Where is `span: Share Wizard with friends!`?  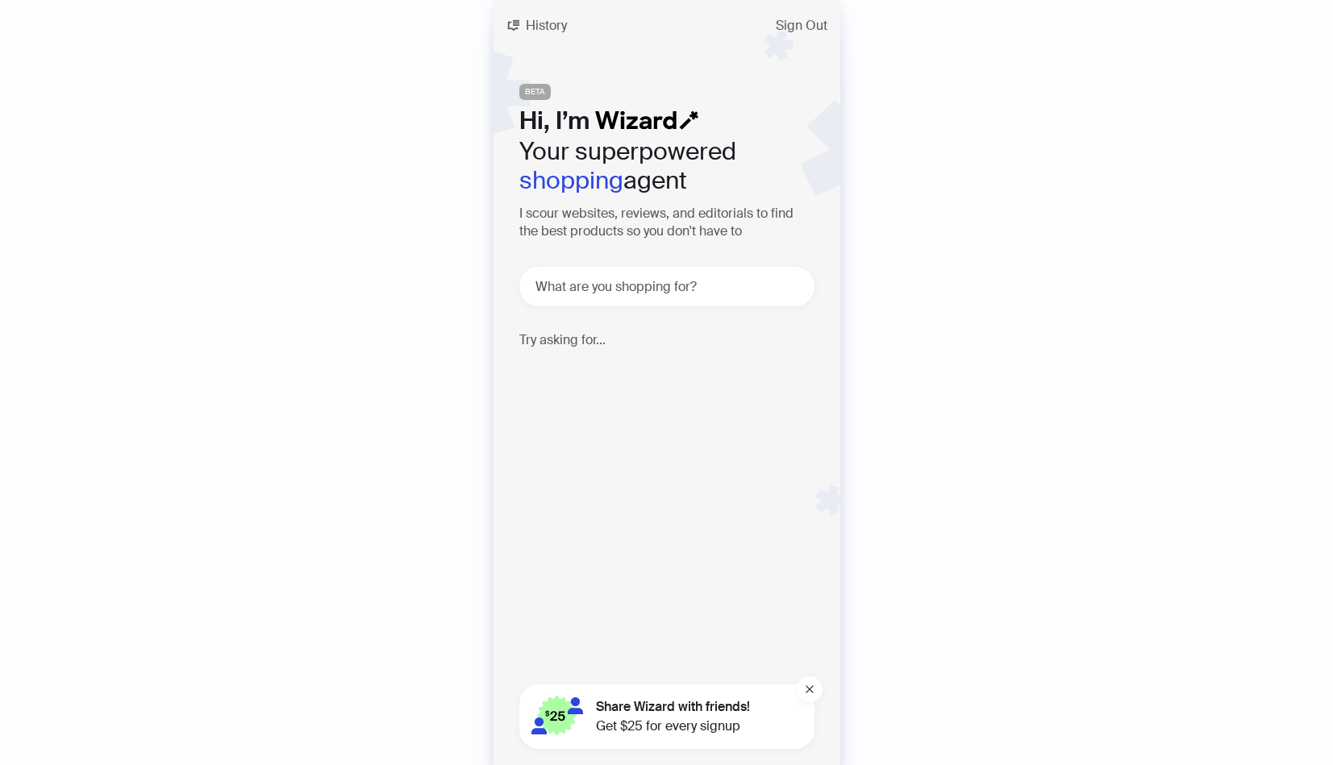
span: Share Wizard with friends! is located at coordinates (673, 707).